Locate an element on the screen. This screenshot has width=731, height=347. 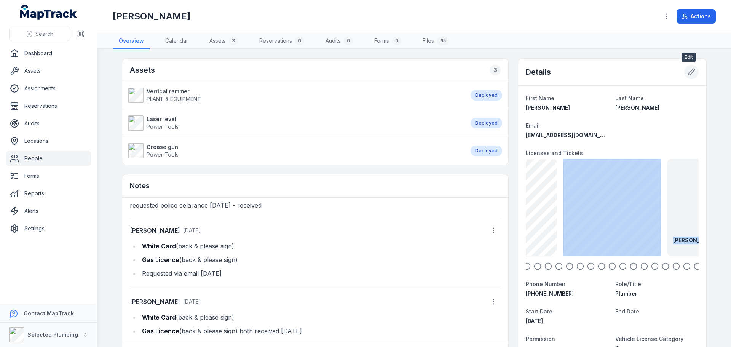
a: People is located at coordinates (48, 158).